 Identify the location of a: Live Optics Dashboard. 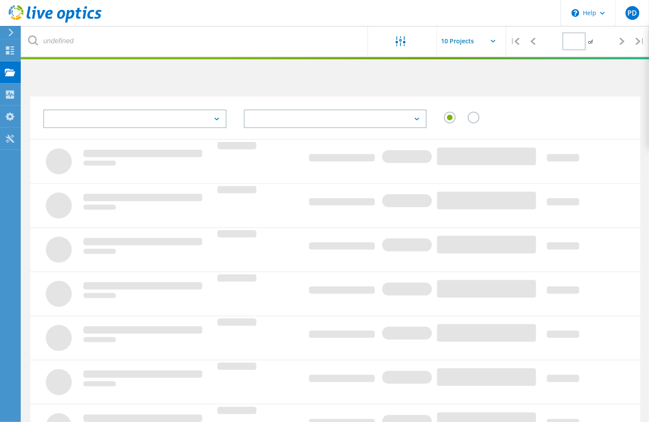
(55, 21).